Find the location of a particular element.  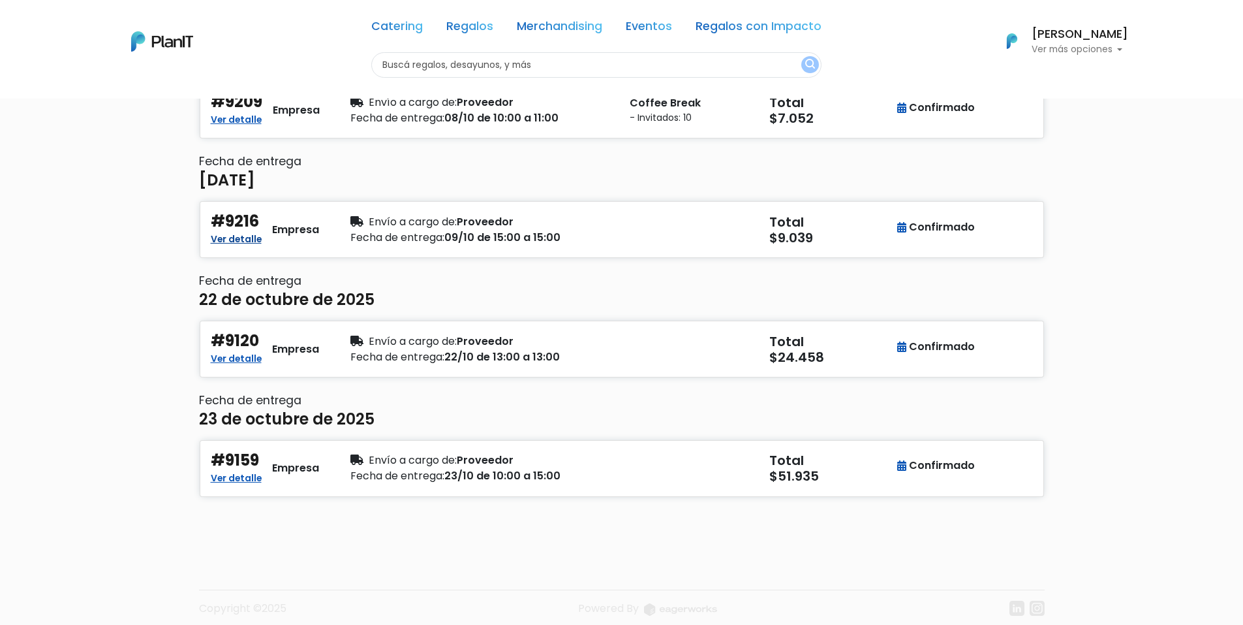

img: search_button-432b6d5273f82d61273b3651a40e1bd1b912527efae98b1b7a1b2c0702e16a8d.svg is located at coordinates (810, 65).